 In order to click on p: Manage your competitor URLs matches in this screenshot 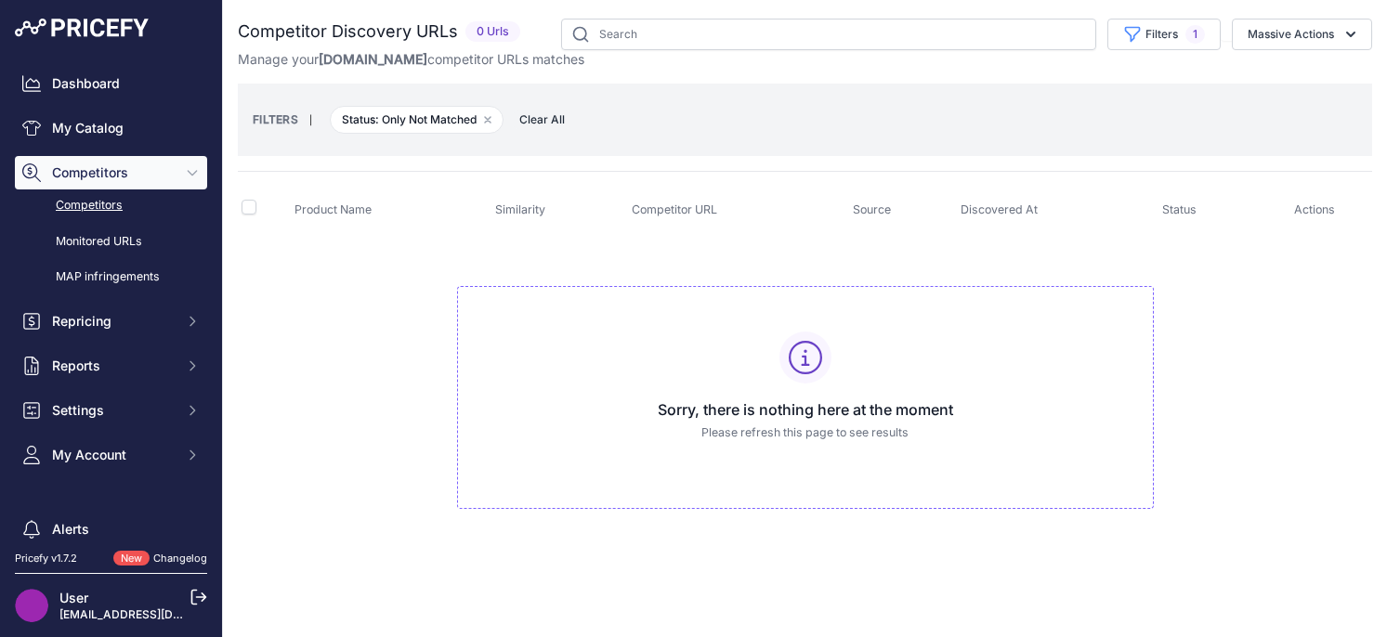, I will do `click(411, 59)`.